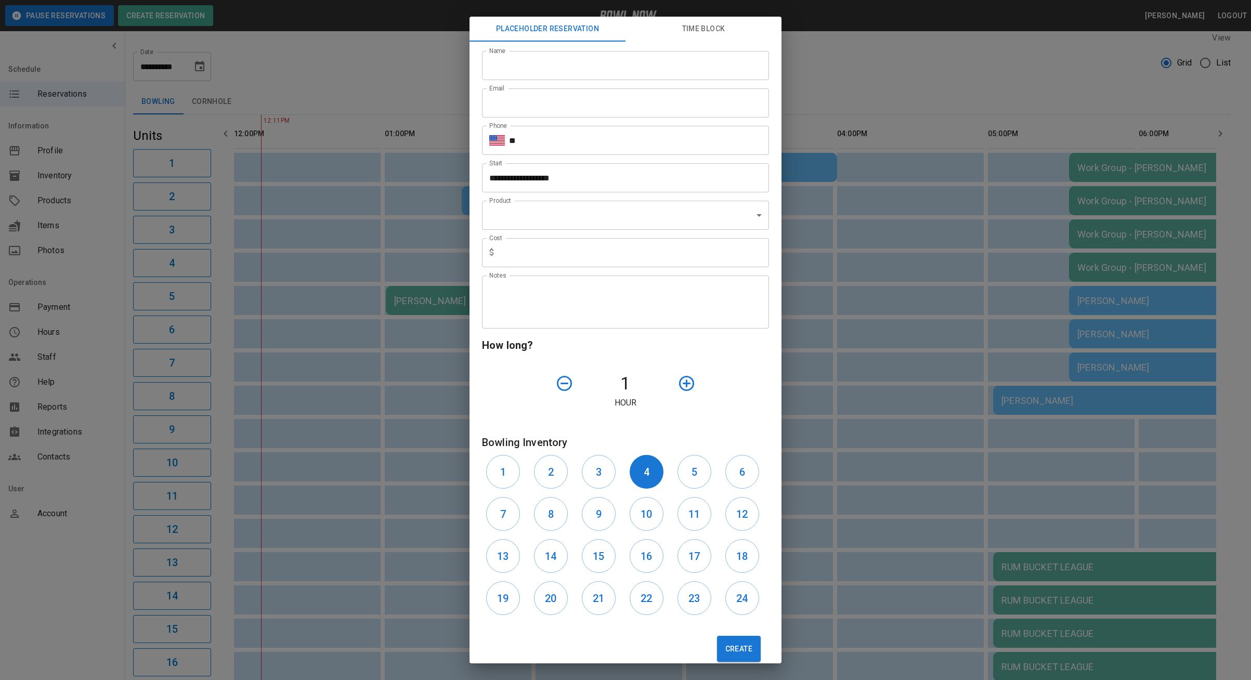  I want to click on button: 19, so click(503, 598).